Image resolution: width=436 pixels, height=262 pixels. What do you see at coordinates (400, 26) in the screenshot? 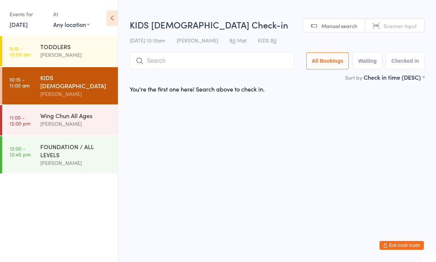
I see `span: Scanner input` at bounding box center [400, 26].